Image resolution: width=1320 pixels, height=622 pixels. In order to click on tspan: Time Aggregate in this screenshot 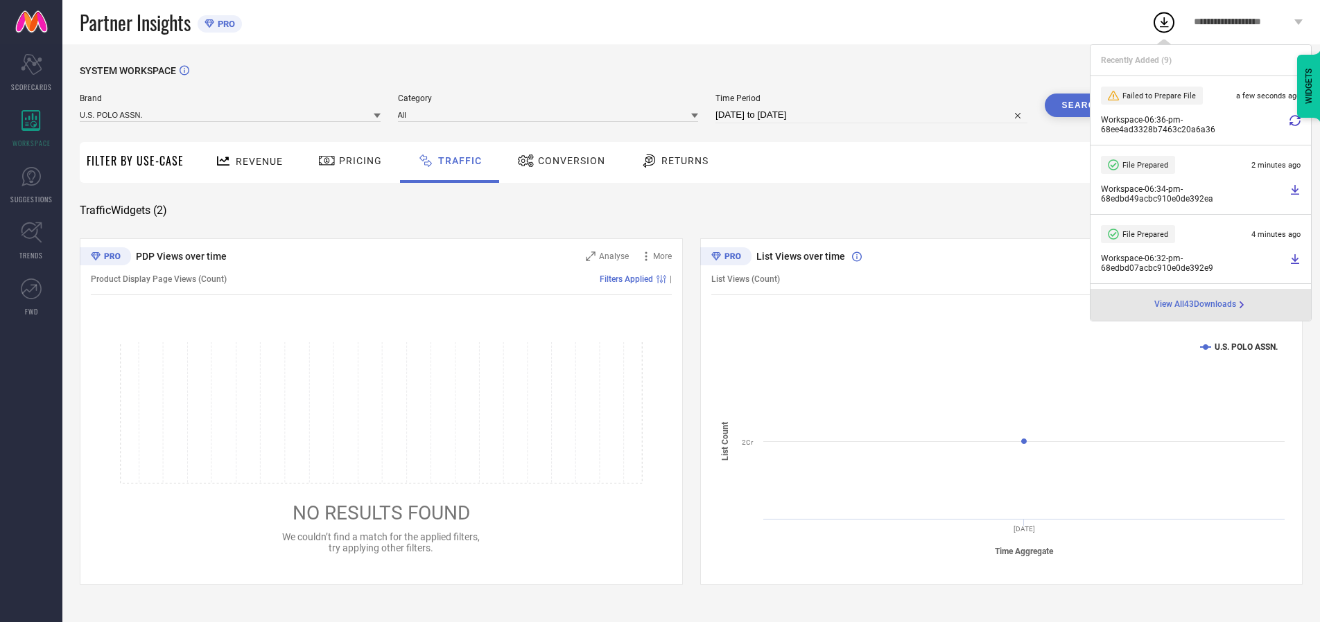, I will do `click(1024, 552)`.